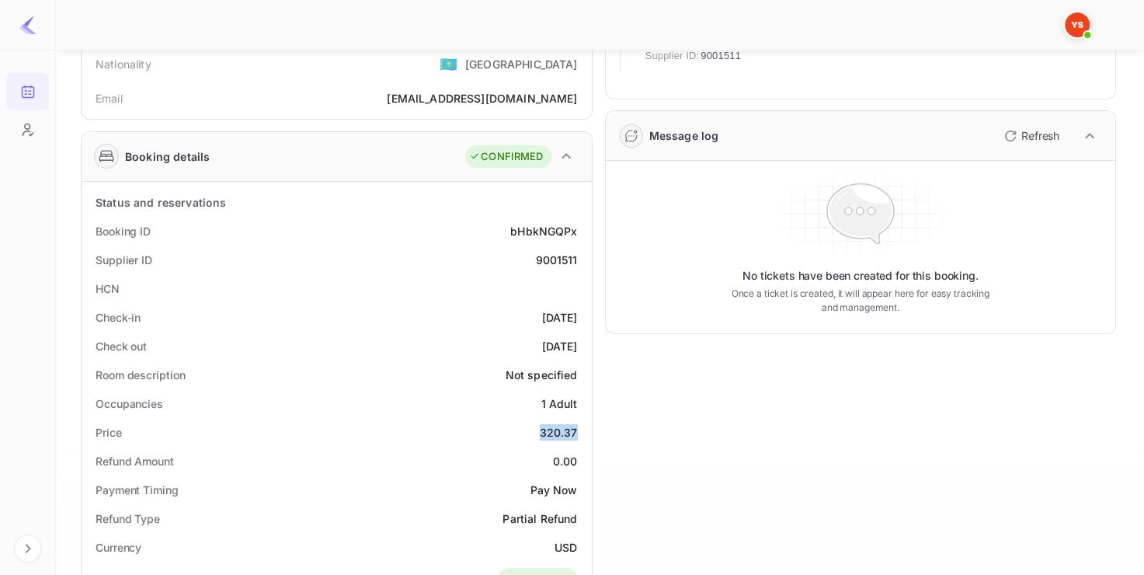 This screenshot has height=575, width=1144. I want to click on p: Refresh, so click(1040, 135).